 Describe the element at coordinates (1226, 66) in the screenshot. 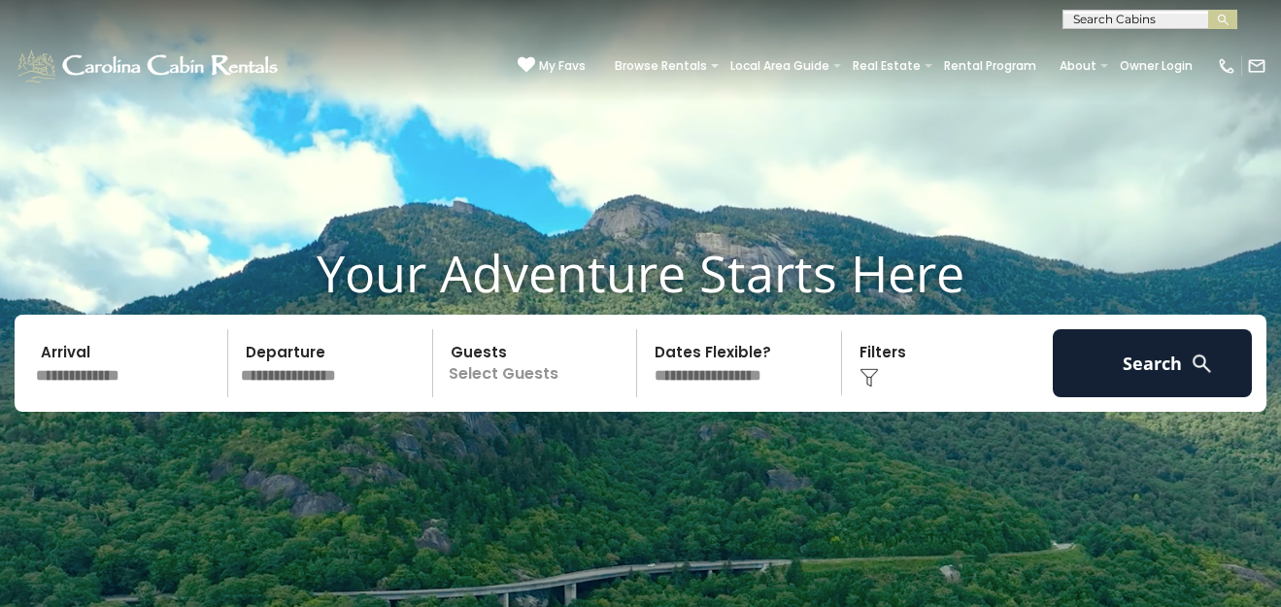

I see `img: phone-regular-white.png` at that location.